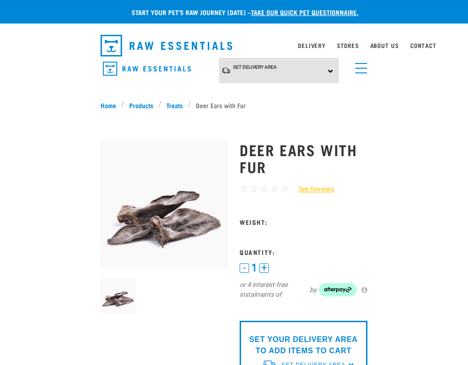 Image resolution: width=468 pixels, height=365 pixels. Describe the element at coordinates (304, 221) in the screenshot. I see `h3: Weight:` at that location.